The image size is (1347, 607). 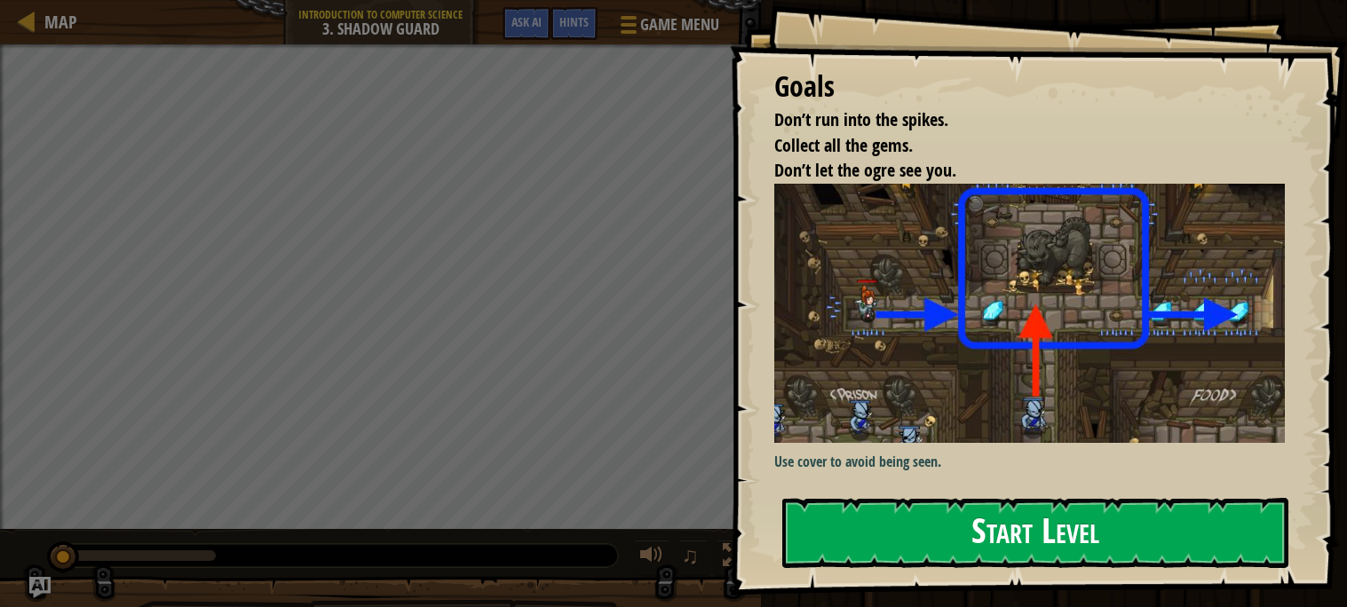 What do you see at coordinates (60, 21) in the screenshot?
I see `span: Map` at bounding box center [60, 21].